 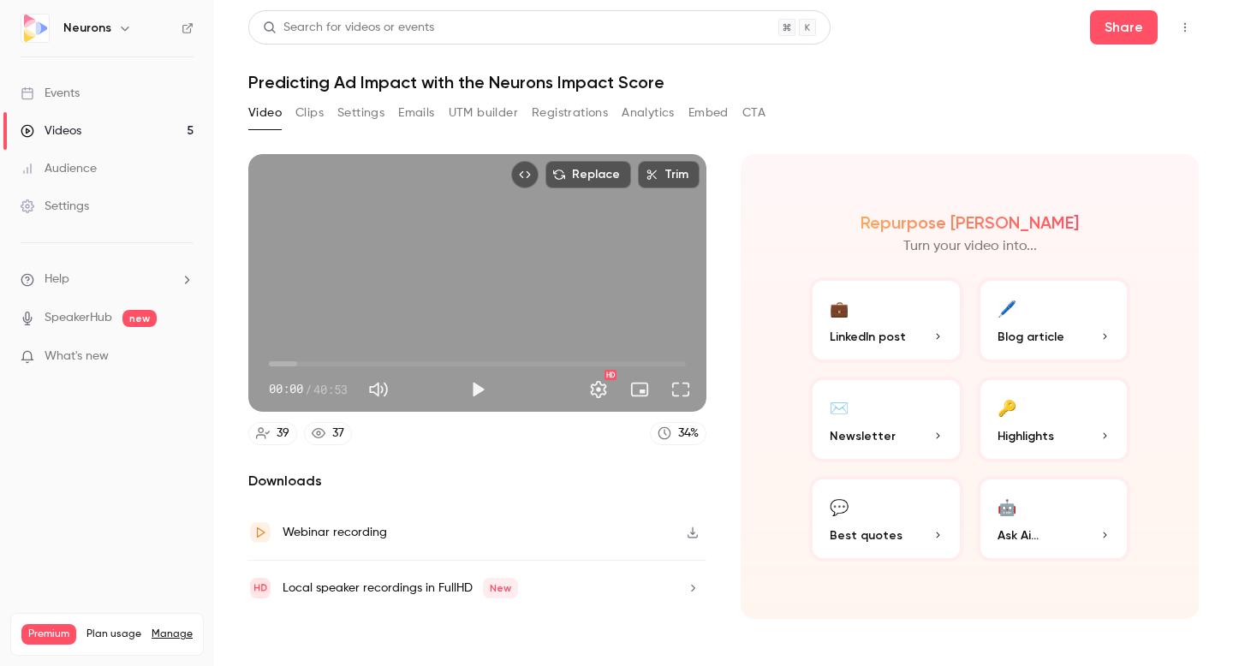 What do you see at coordinates (50, 93) in the screenshot?
I see `div: Events` at bounding box center [50, 93].